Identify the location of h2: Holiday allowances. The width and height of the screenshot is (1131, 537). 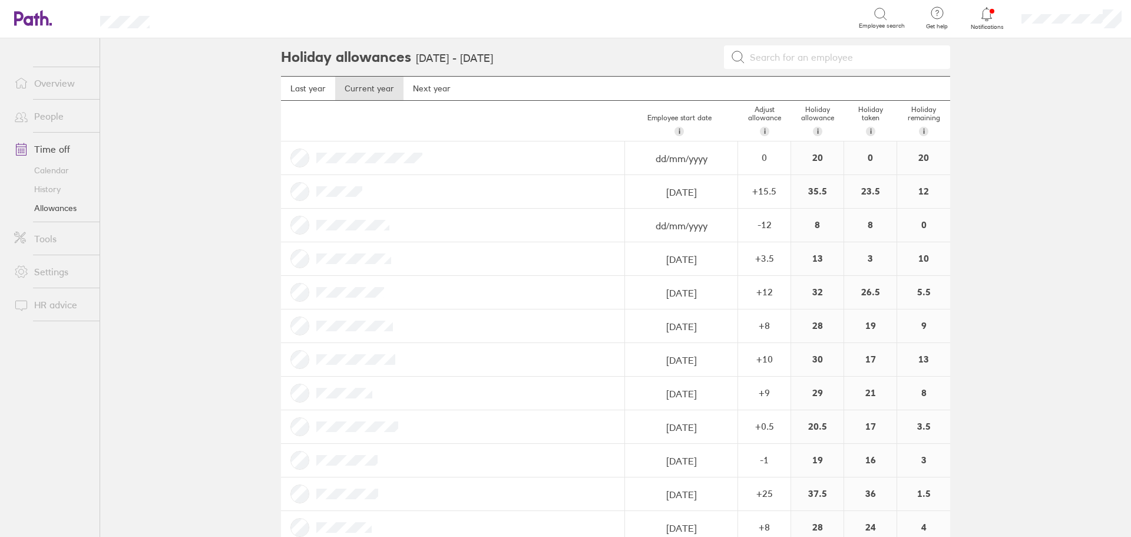
(346, 57).